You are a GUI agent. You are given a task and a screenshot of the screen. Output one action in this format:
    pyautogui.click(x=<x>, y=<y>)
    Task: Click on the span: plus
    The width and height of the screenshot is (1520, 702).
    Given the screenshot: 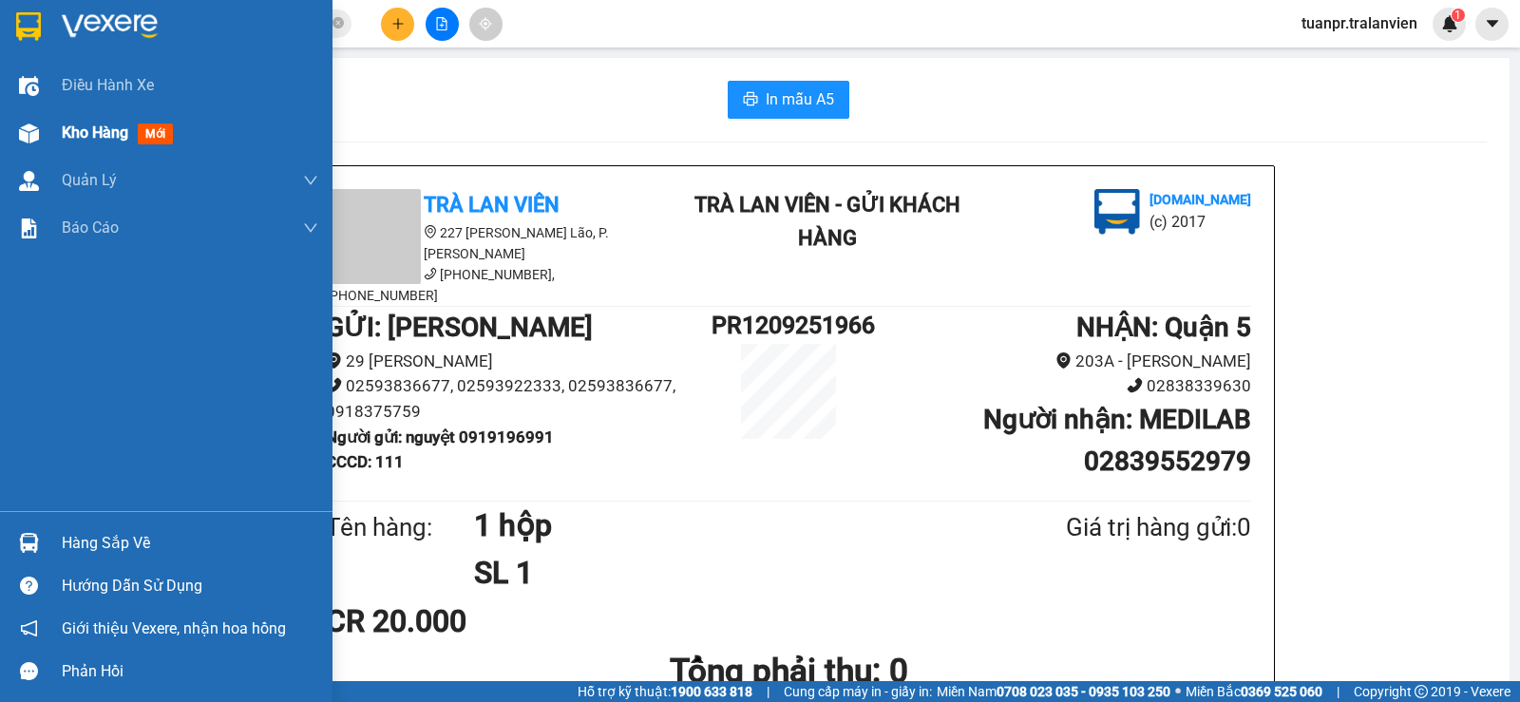 What is the action you would take?
    pyautogui.click(x=398, y=24)
    